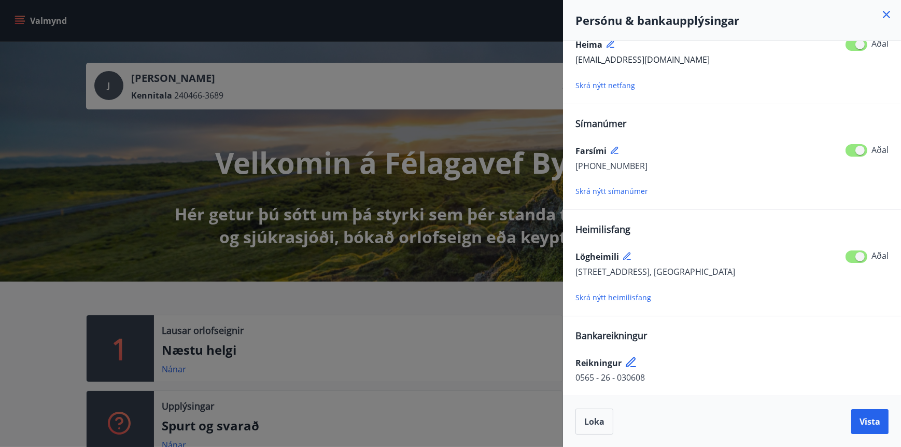 The height and width of the screenshot is (447, 901). Describe the element at coordinates (601, 123) in the screenshot. I see `span: Símanúmer` at that location.